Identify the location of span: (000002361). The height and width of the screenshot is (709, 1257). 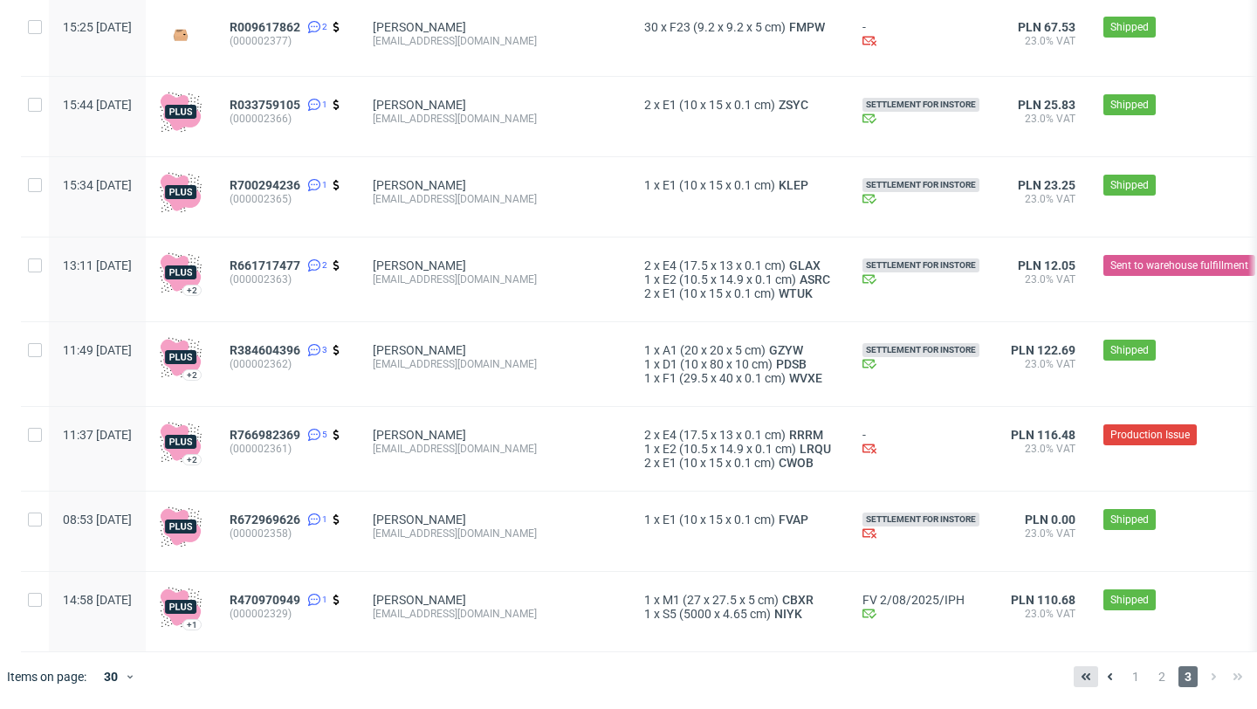
(287, 449).